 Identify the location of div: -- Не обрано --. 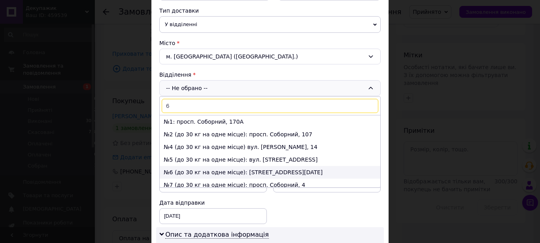
(270, 88).